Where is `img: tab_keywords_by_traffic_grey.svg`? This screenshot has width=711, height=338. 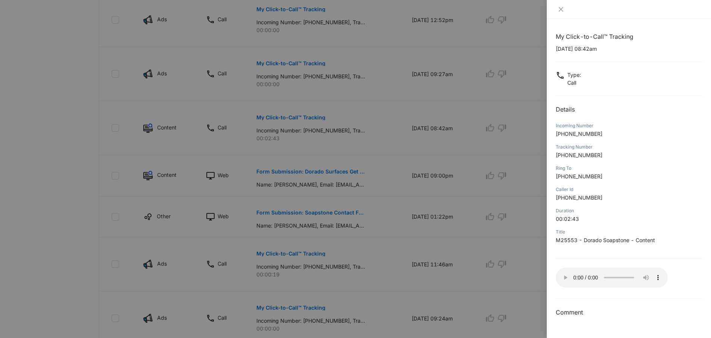
img: tab_keywords_by_traffic_grey.svg is located at coordinates (77, 46).